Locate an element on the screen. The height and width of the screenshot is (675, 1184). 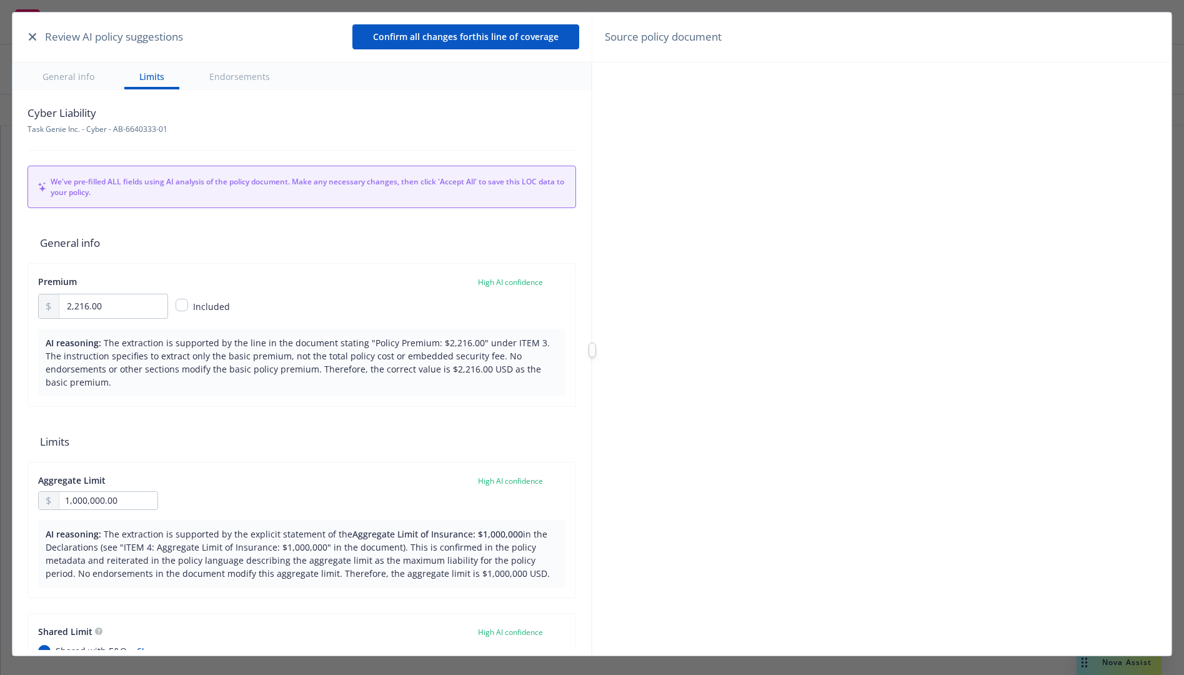
span: The extraction is supported by the explicit statement of the in the Declarations (see "ITEM 4: Ag... is located at coordinates (297, 554).